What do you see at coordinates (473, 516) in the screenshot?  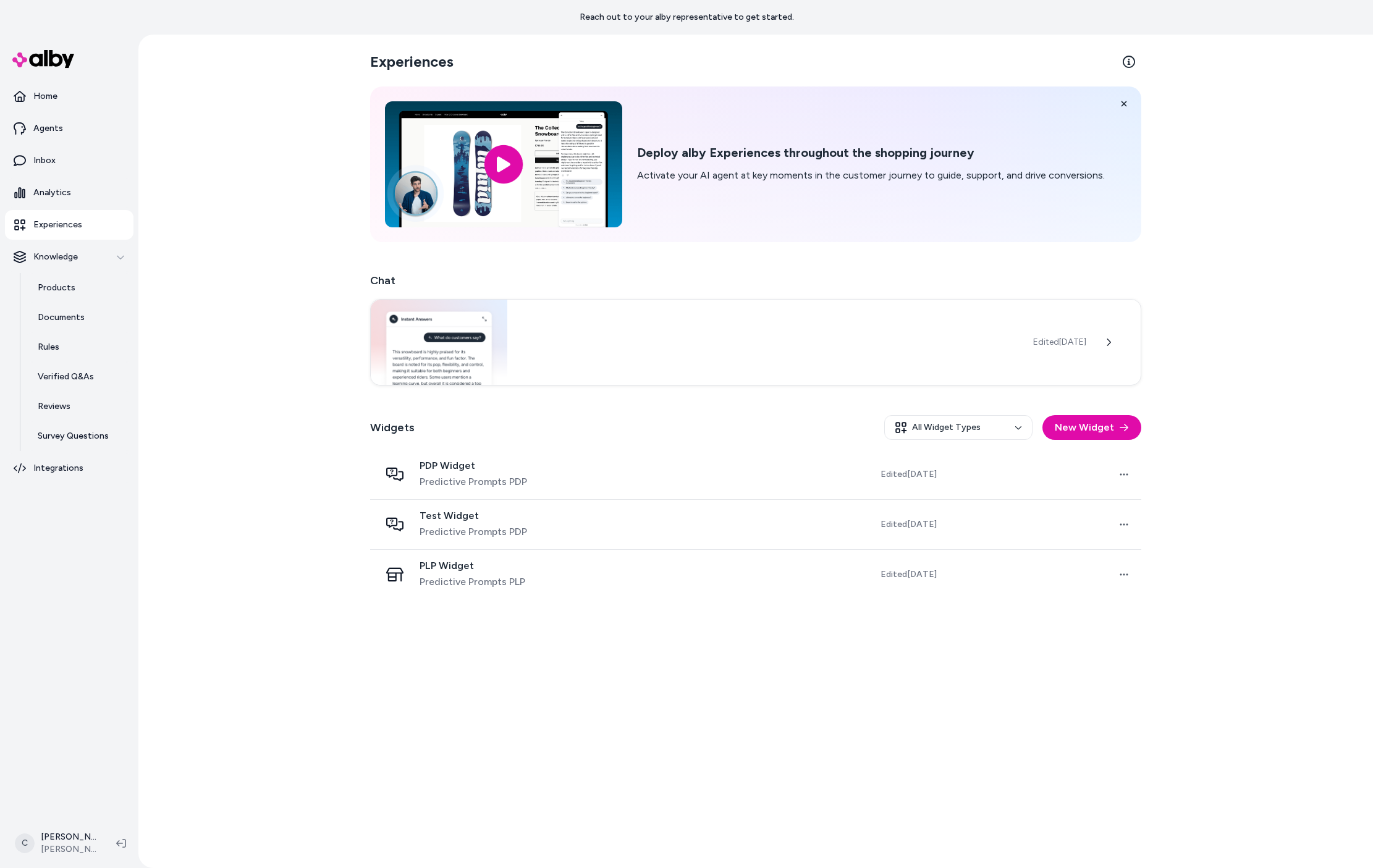 I see `span: Test Widget` at bounding box center [473, 516].